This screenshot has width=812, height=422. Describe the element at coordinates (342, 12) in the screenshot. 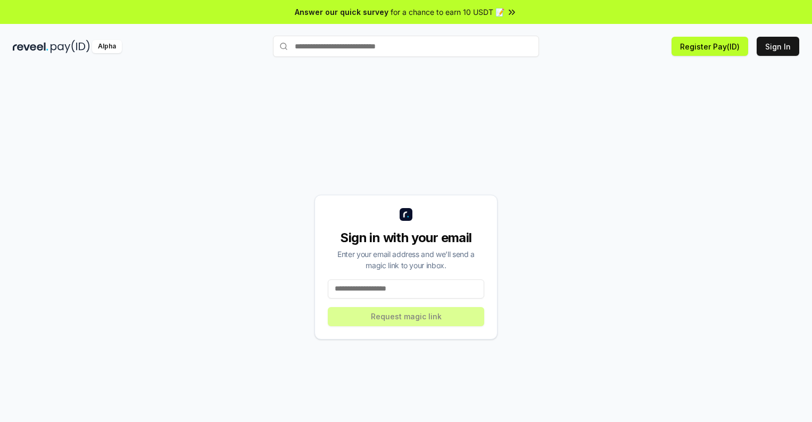

I see `span: Answer our quick survey` at that location.